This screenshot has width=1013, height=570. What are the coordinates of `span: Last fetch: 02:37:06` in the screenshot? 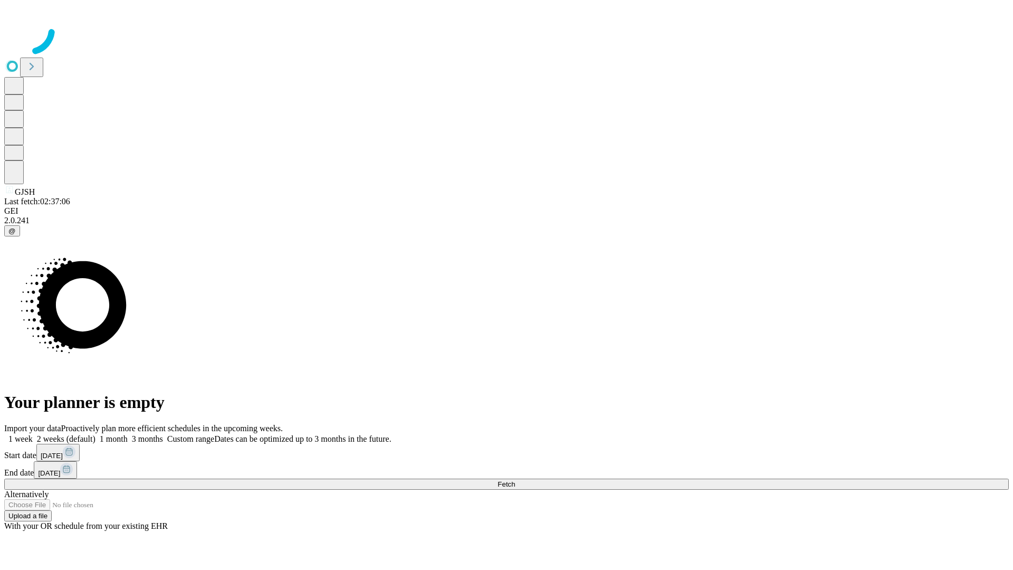 It's located at (37, 201).